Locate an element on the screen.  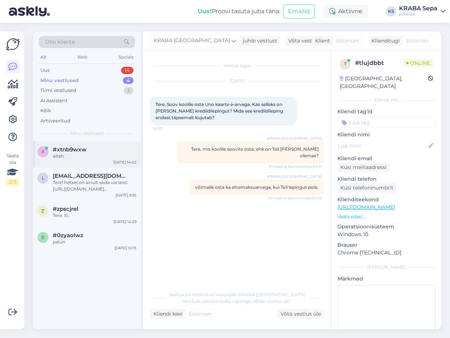
p: Klienditeekond is located at coordinates (386, 199).